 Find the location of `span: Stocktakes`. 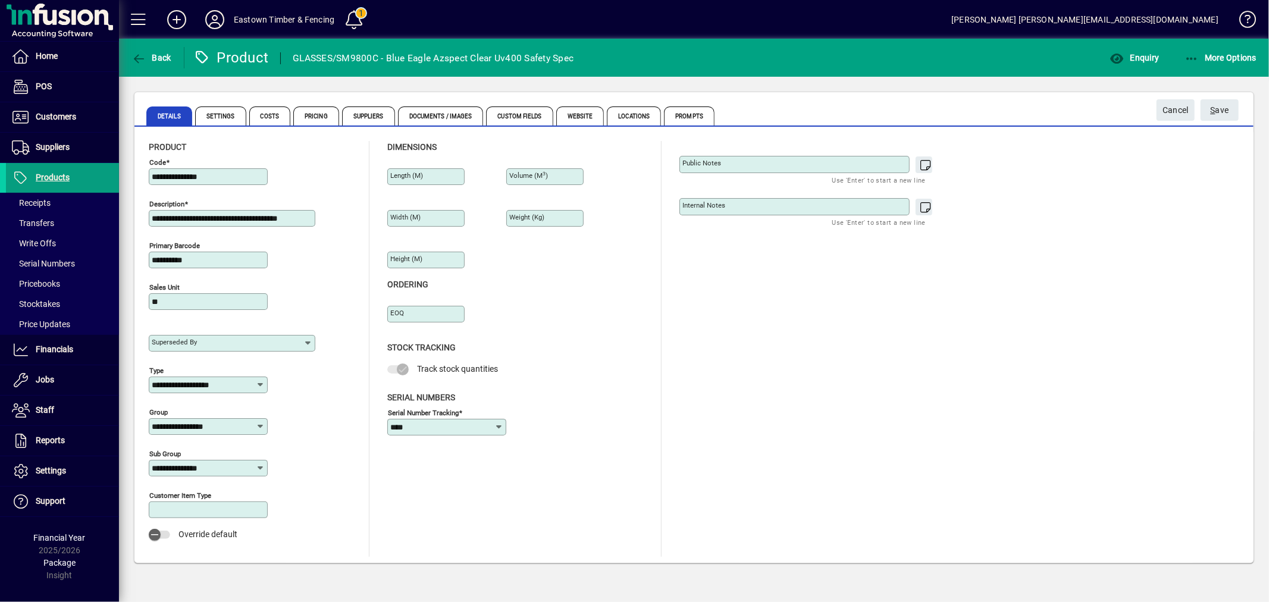

span: Stocktakes is located at coordinates (36, 304).